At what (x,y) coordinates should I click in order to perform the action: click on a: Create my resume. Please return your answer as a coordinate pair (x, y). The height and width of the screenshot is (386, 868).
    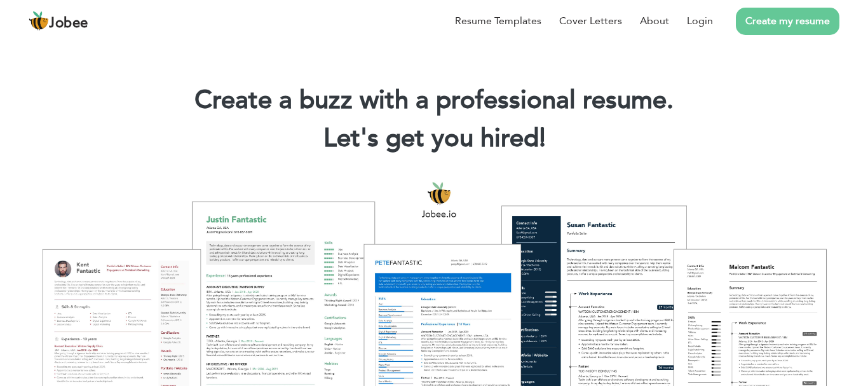
    Looking at the image, I should click on (788, 21).